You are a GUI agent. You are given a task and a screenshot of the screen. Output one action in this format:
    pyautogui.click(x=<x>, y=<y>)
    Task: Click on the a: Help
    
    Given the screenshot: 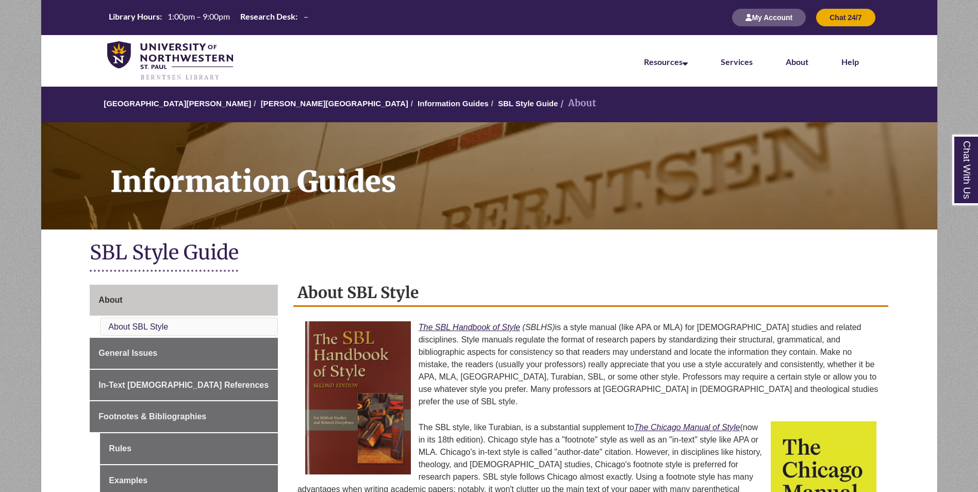 What is the action you would take?
    pyautogui.click(x=850, y=61)
    